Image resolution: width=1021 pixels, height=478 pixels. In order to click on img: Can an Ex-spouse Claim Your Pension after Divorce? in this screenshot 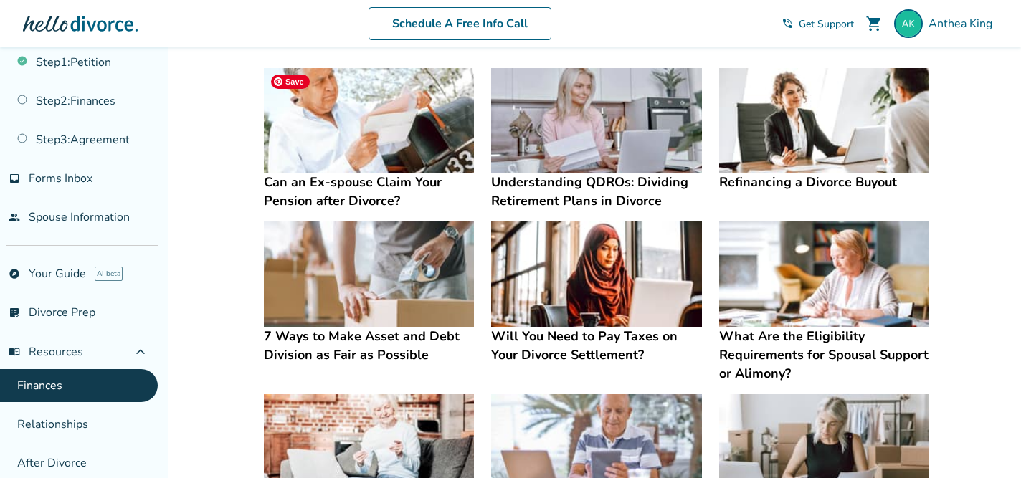, I will do `click(369, 120)`.